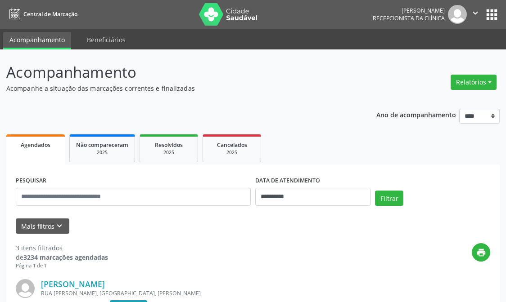  Describe the element at coordinates (59, 226) in the screenshot. I see `i: keyboard_arrow_down` at that location.